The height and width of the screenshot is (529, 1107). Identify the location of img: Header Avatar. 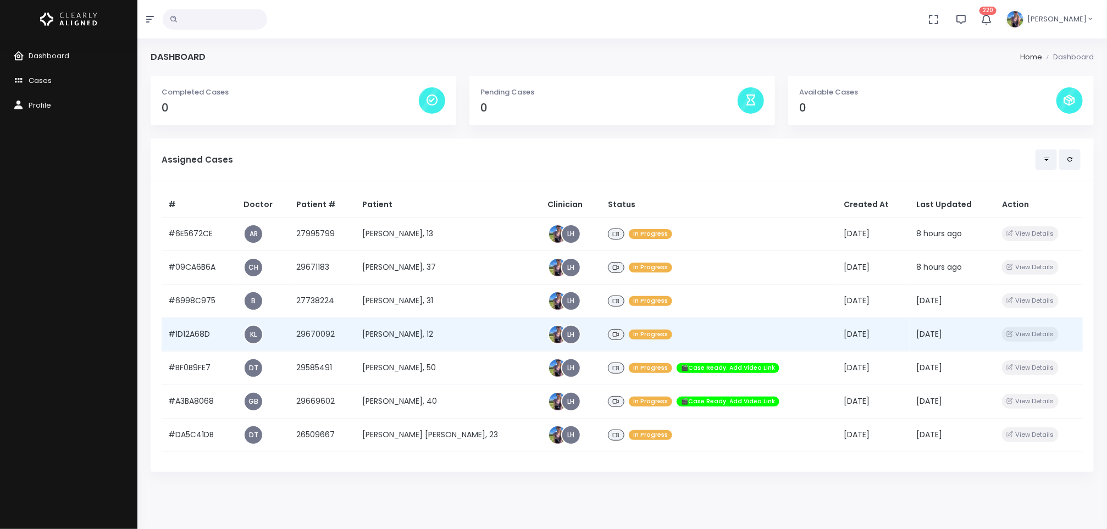
(1015, 19).